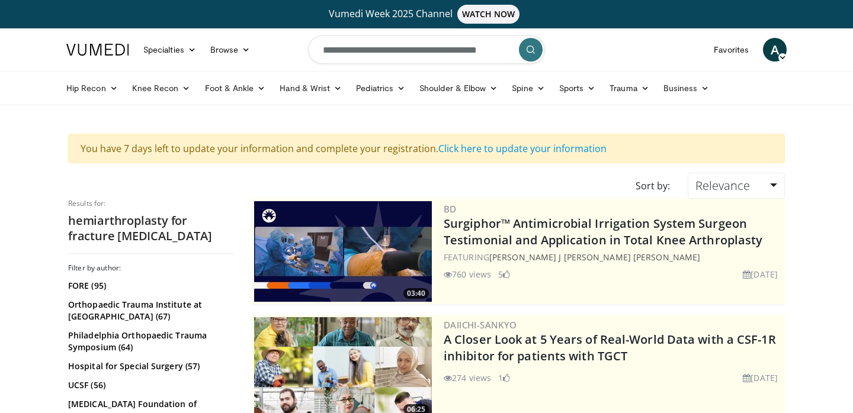  What do you see at coordinates (235, 88) in the screenshot?
I see `a: Foot & Ankle` at bounding box center [235, 88].